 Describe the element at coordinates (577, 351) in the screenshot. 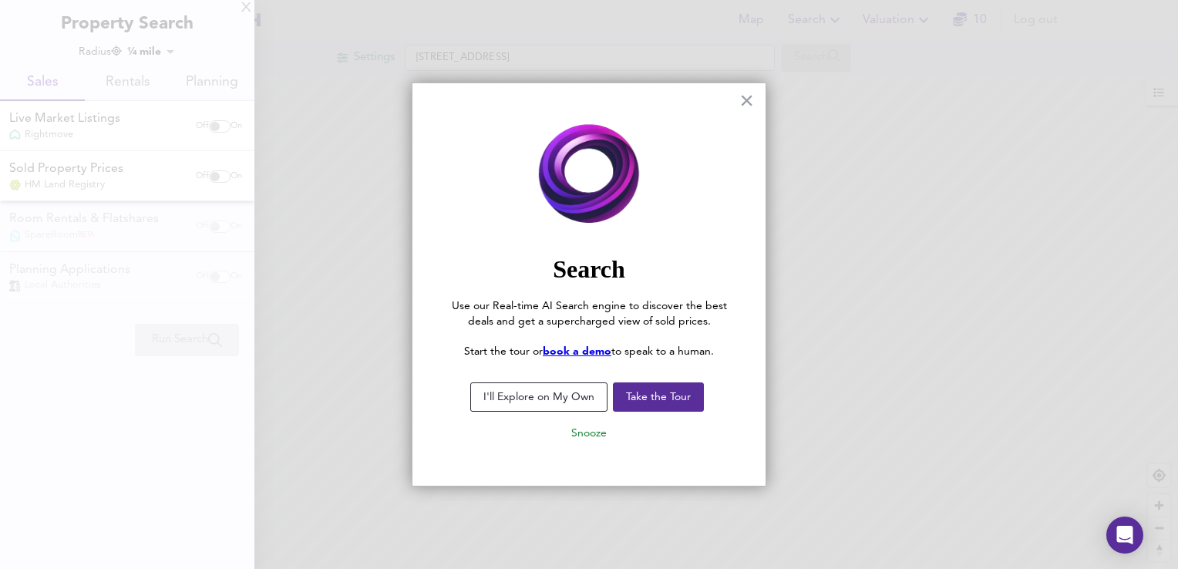

I see `a: book a demo` at that location.